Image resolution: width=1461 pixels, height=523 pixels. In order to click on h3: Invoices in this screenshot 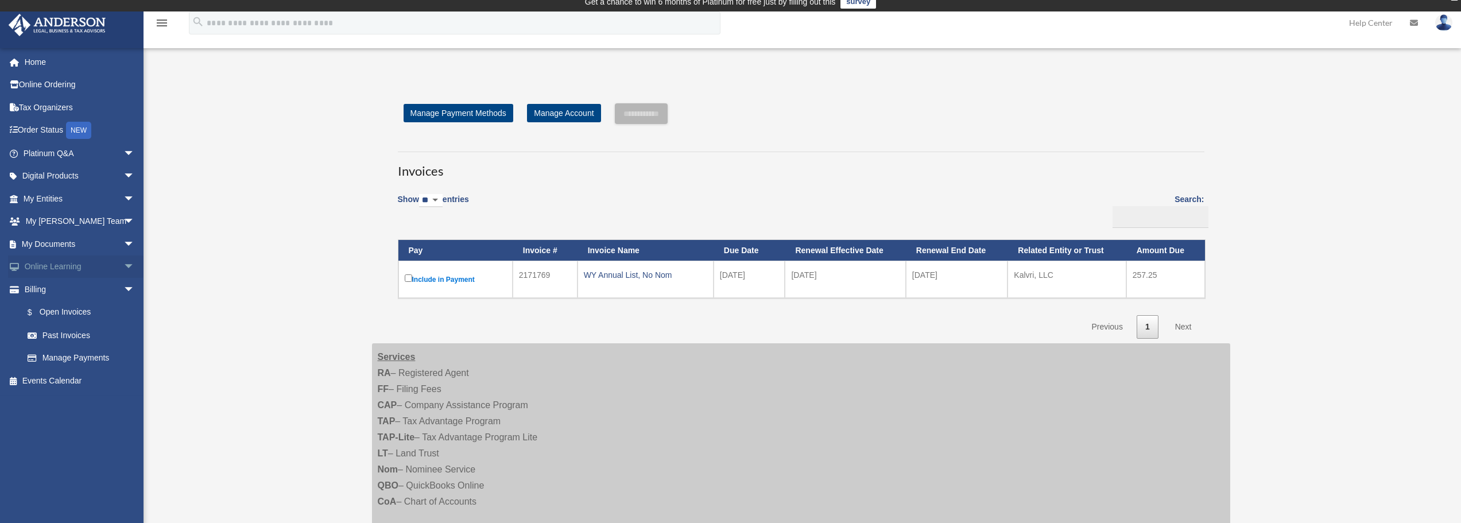, I will do `click(801, 166)`.